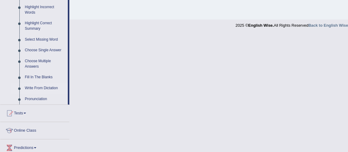  Describe the element at coordinates (45, 88) in the screenshot. I see `a: Write From Dictation` at that location.